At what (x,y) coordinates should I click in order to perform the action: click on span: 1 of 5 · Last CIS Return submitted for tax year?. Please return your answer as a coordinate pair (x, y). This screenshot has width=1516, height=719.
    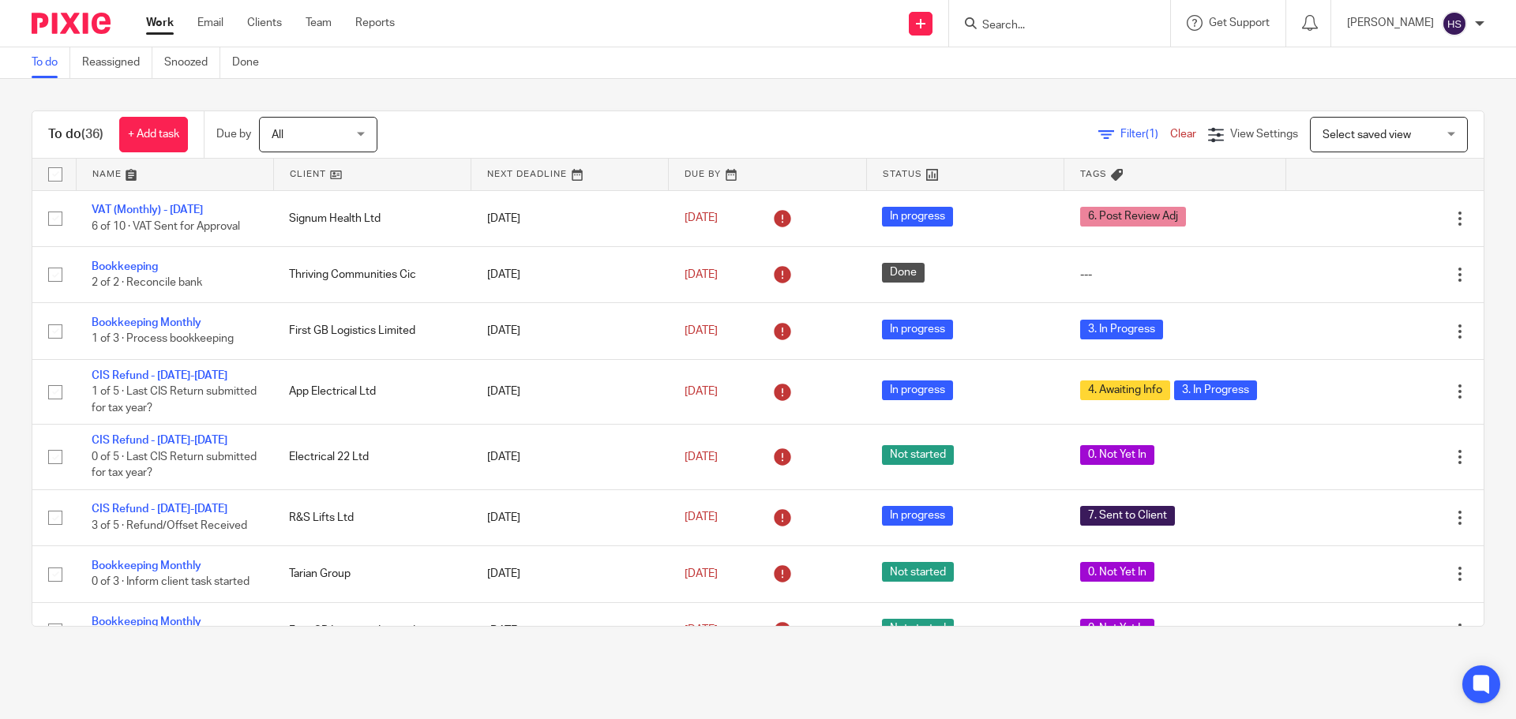
    Looking at the image, I should click on (174, 399).